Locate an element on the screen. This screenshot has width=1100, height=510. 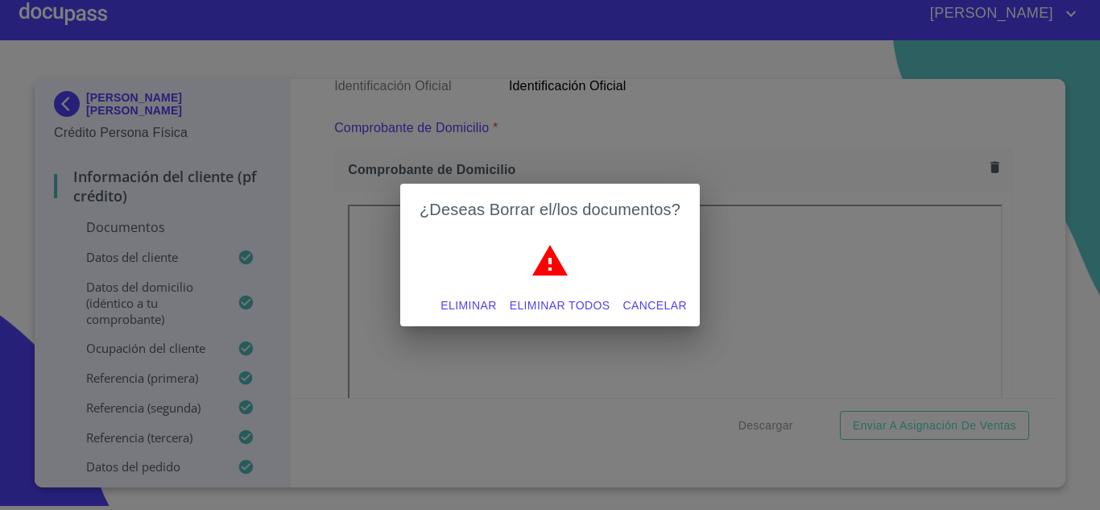
button: Eliminar todos is located at coordinates (560, 305).